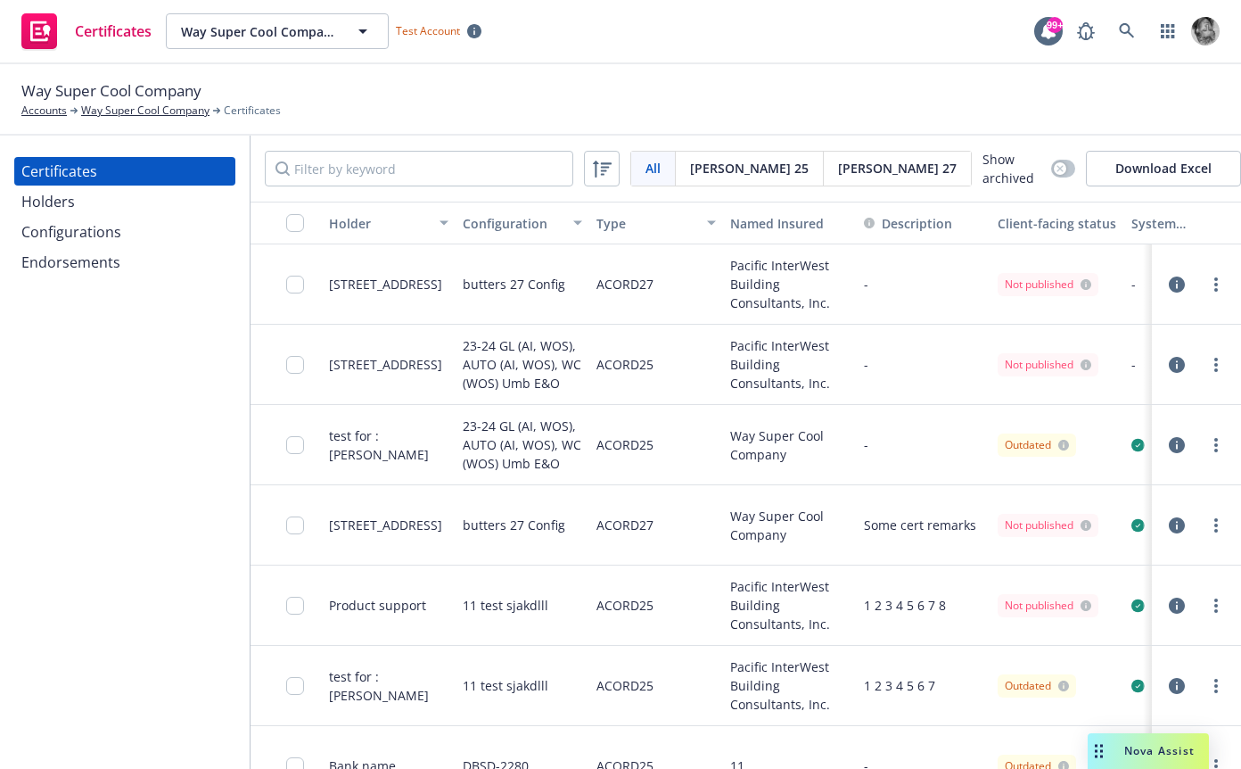 Image resolution: width=1241 pixels, height=769 pixels. I want to click on div: Type, so click(646, 223).